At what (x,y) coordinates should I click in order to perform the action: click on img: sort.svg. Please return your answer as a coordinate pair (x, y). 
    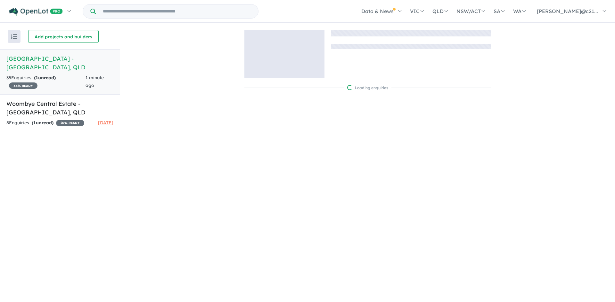
    Looking at the image, I should click on (14, 36).